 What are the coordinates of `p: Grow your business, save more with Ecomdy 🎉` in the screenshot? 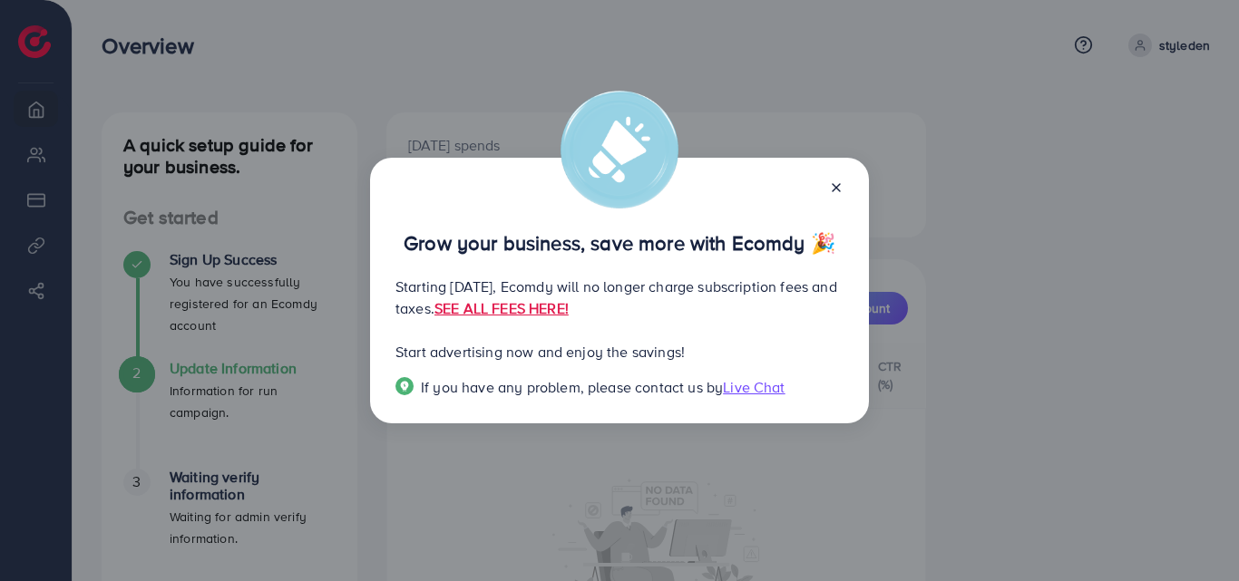 It's located at (619, 243).